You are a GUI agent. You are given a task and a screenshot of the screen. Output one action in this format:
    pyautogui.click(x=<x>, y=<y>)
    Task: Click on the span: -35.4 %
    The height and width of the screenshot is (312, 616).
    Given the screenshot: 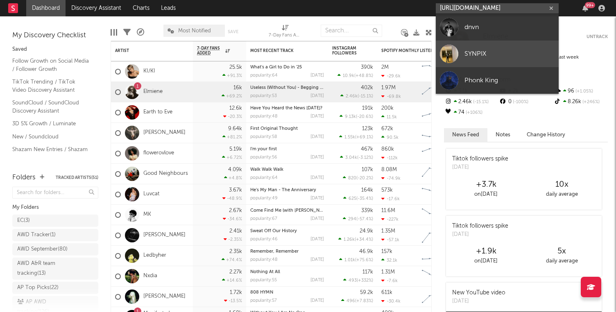 What is the action you would take?
    pyautogui.click(x=364, y=199)
    